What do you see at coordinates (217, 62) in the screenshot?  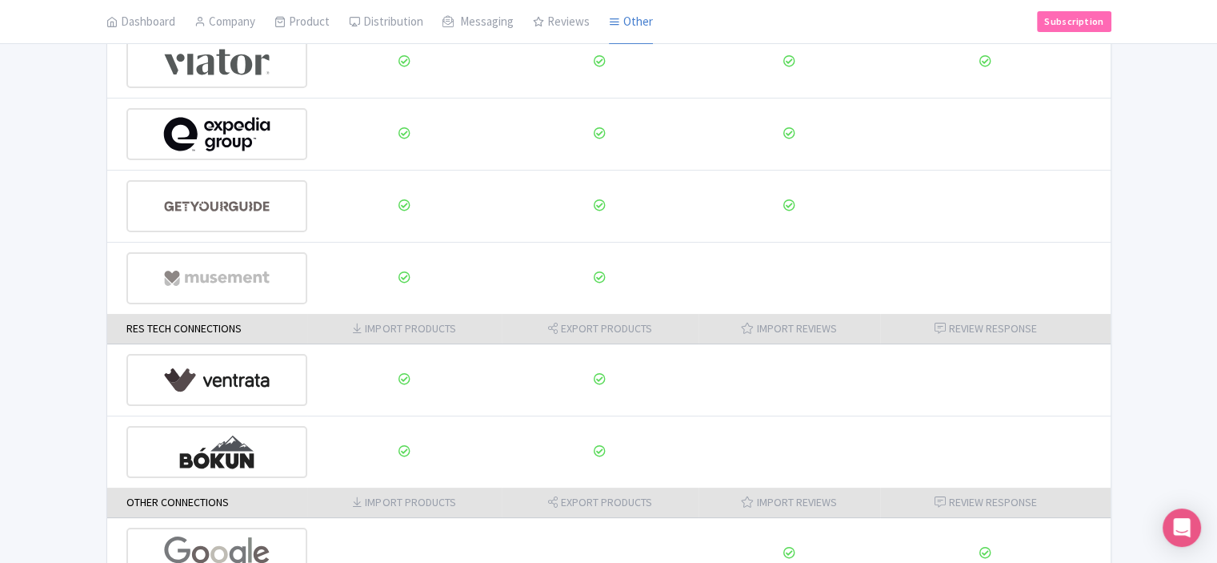 I see `img: viator-e2bf771eb72f7a6029a5edfbb081213a.svg` at bounding box center [217, 62].